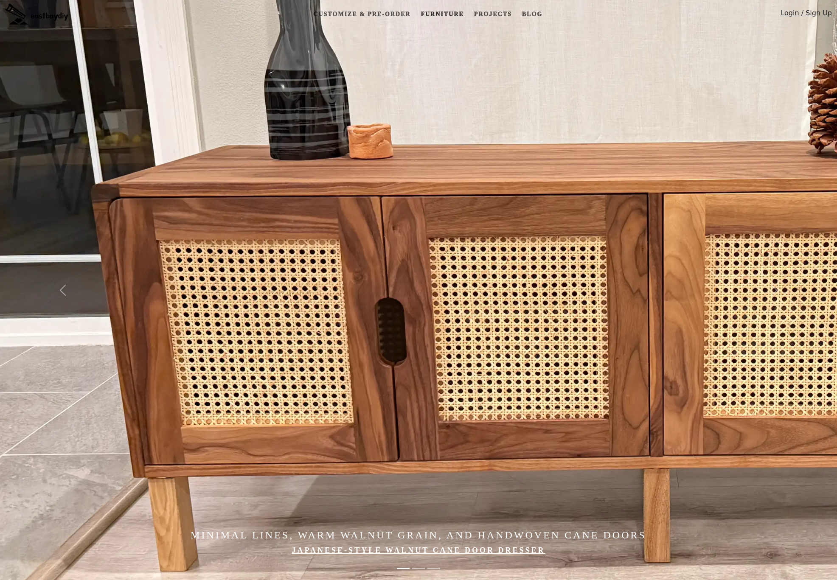 This screenshot has width=837, height=580. Describe the element at coordinates (361, 14) in the screenshot. I see `a: Customize & Pre-order` at that location.